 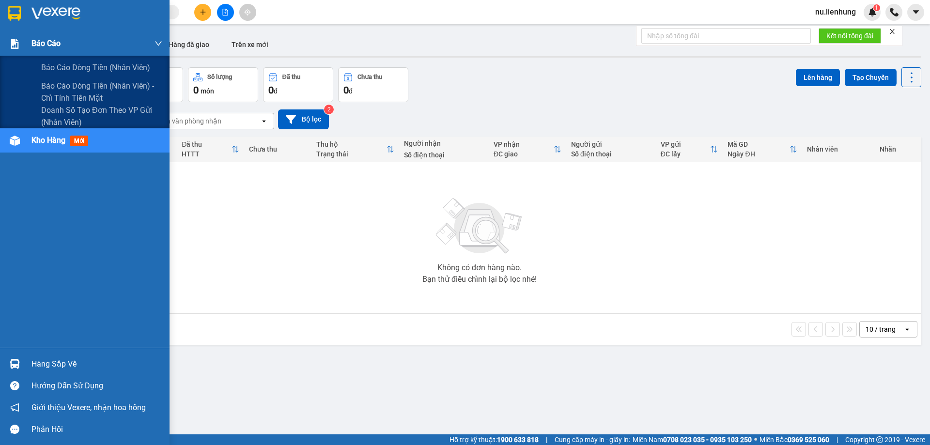 What do you see at coordinates (247, 12) in the screenshot?
I see `span: aim` at bounding box center [247, 12].